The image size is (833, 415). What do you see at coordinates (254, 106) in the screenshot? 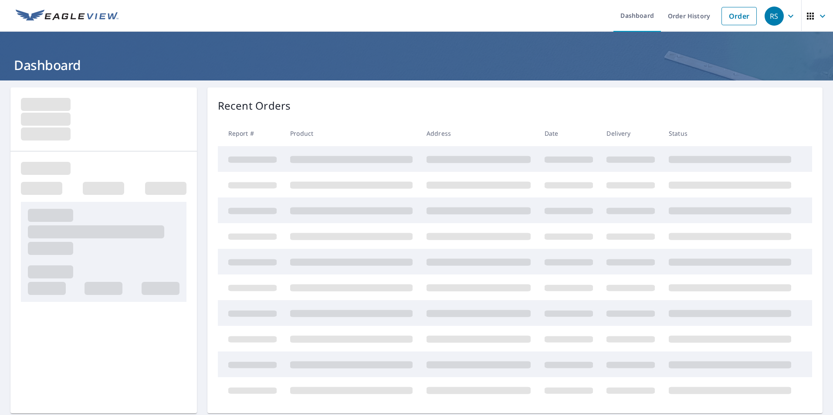
I see `p: Recent Orders` at bounding box center [254, 106].